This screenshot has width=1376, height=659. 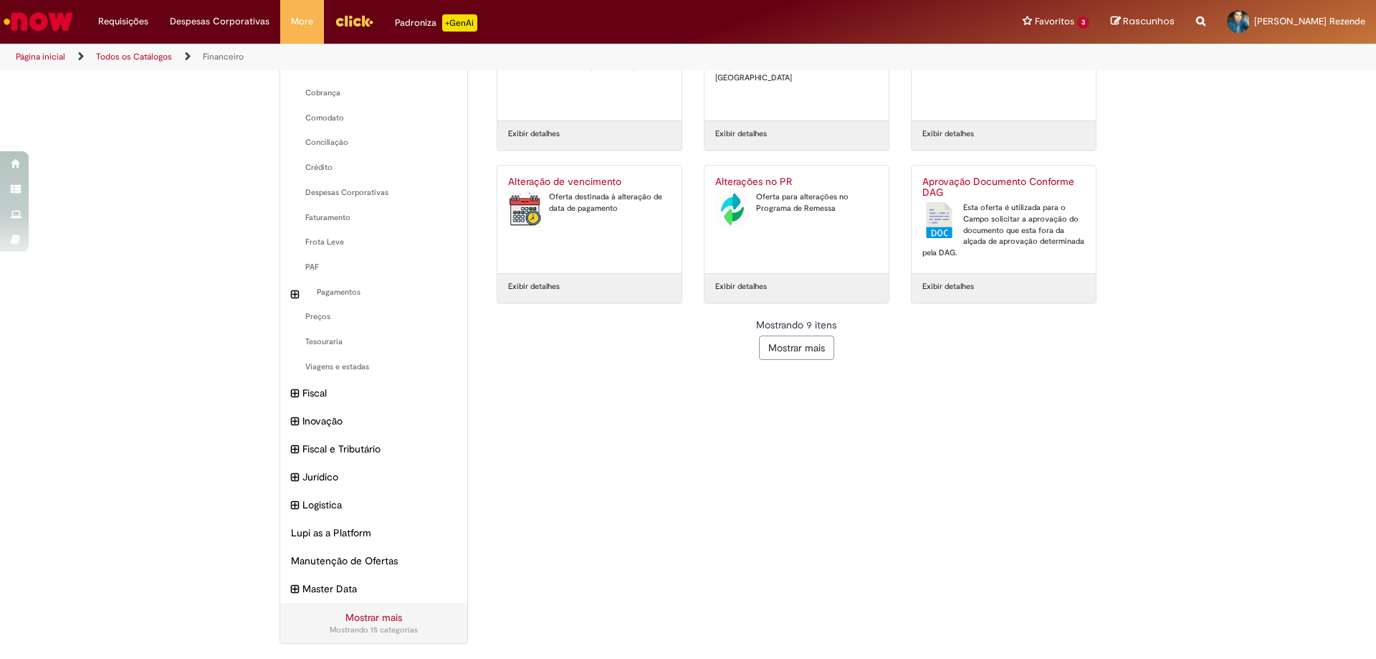 I want to click on div: Manutenção de Ofertas, so click(x=373, y=560).